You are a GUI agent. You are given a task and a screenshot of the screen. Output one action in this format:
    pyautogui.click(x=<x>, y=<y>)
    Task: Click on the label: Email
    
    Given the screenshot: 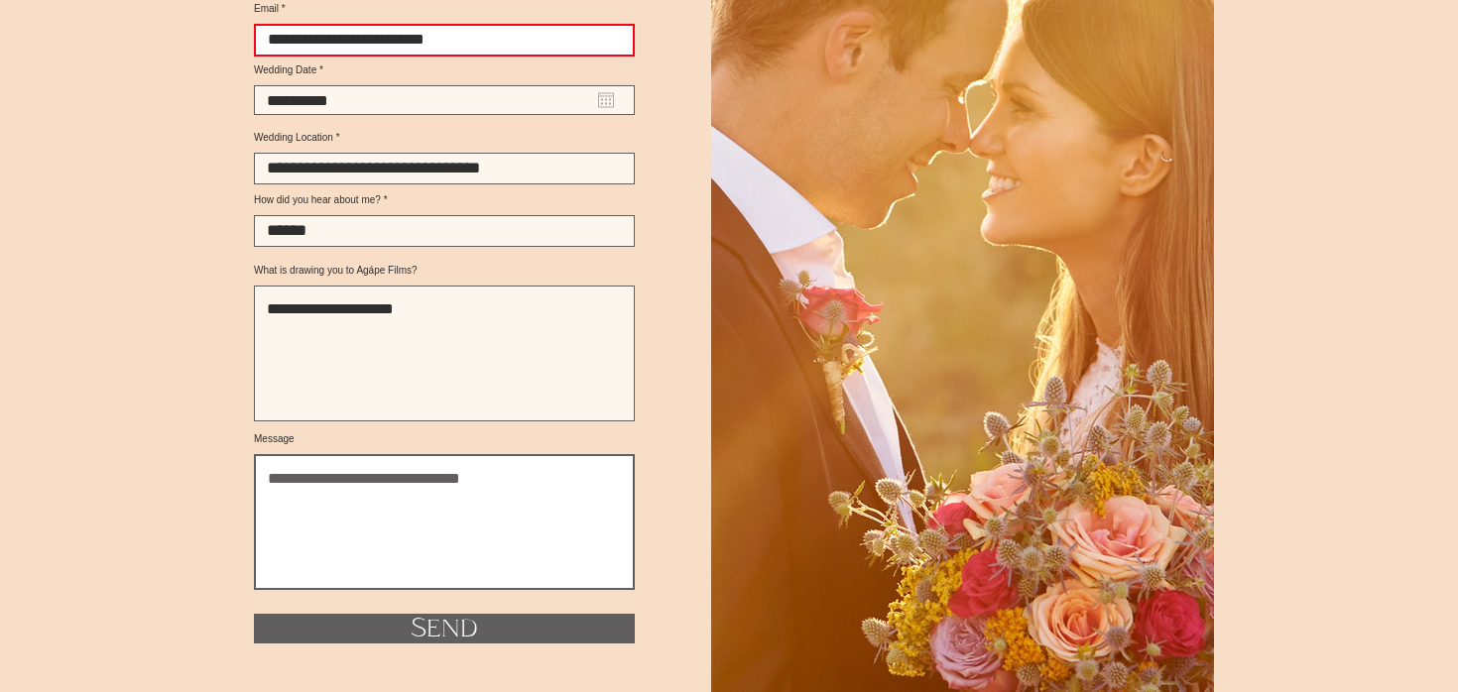 What is the action you would take?
    pyautogui.click(x=444, y=9)
    